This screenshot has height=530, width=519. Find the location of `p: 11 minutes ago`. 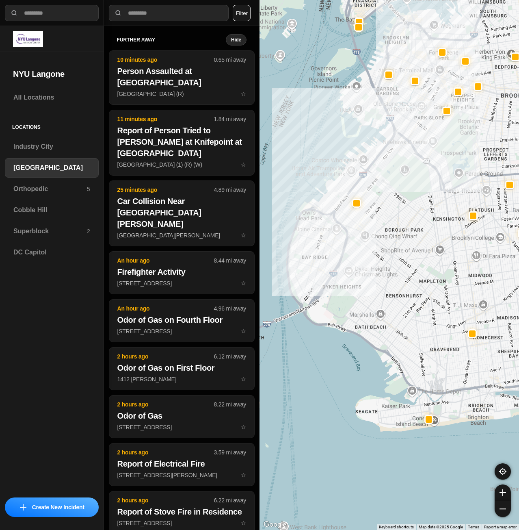

p: 11 minutes ago is located at coordinates (166, 119).